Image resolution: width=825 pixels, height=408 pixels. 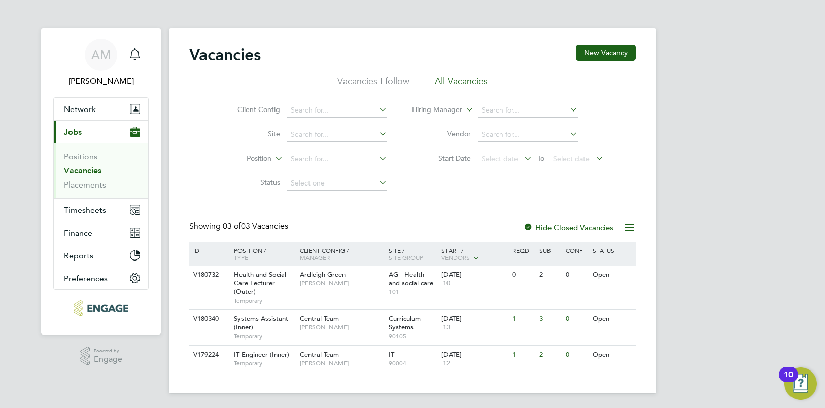 What do you see at coordinates (232, 226) in the screenshot?
I see `span: 03 of` at bounding box center [232, 226].